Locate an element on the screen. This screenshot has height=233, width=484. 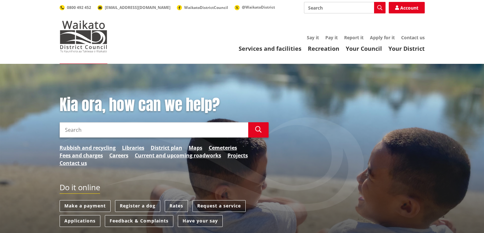
a: Feedback & Complaints is located at coordinates (139, 220).